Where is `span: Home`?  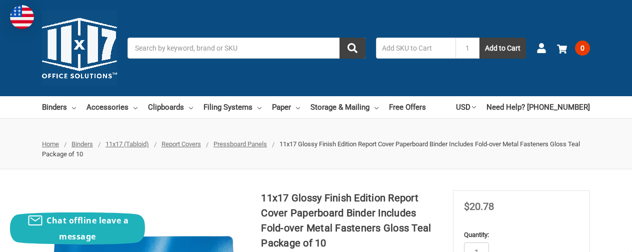
span: Home is located at coordinates (51, 144).